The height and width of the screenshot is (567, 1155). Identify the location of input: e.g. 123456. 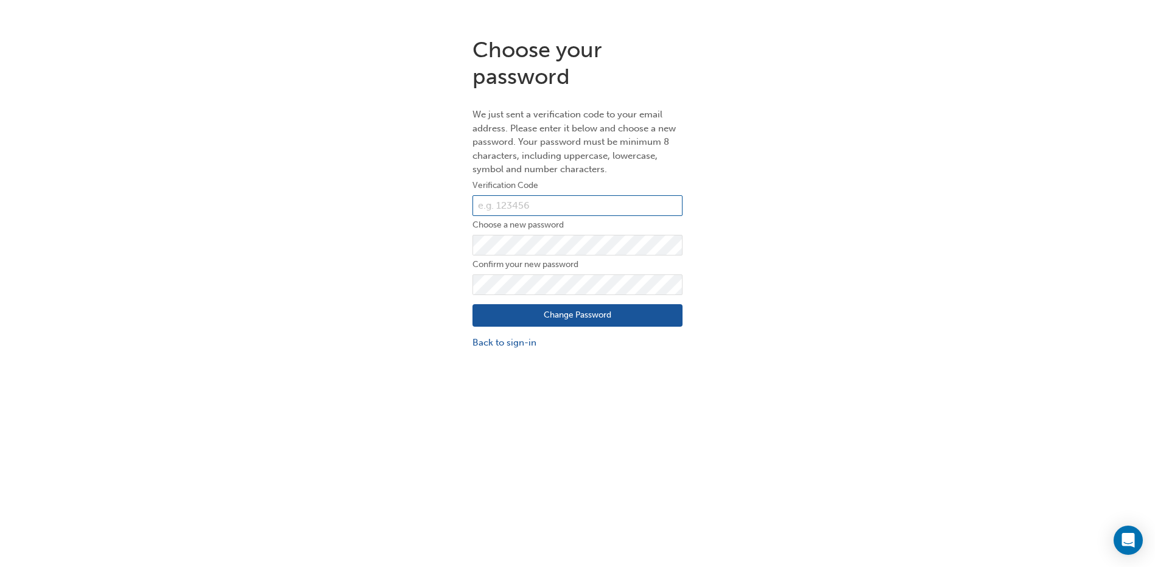
(577, 206).